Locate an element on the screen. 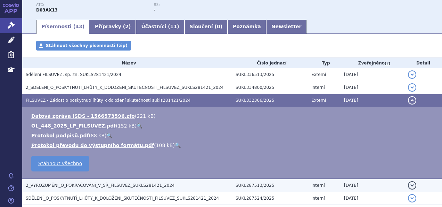 Image resolution: width=442 pixels, height=207 pixels. td: SUKL287513/2025 is located at coordinates (270, 185).